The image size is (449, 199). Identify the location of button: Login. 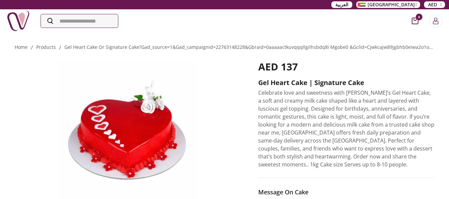
(435, 21).